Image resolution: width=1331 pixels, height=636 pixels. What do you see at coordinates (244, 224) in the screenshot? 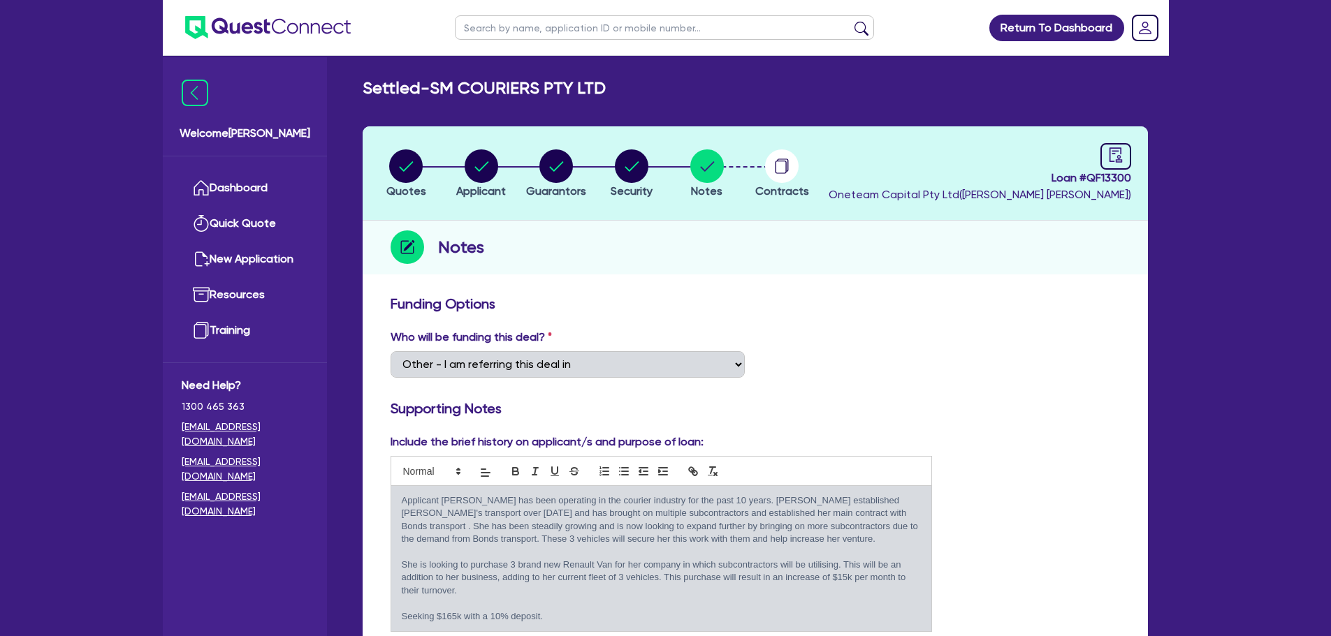
I see `a: Quick Quote` at bounding box center [244, 224].